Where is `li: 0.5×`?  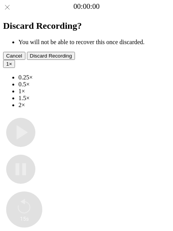 li: 0.5× is located at coordinates (94, 84).